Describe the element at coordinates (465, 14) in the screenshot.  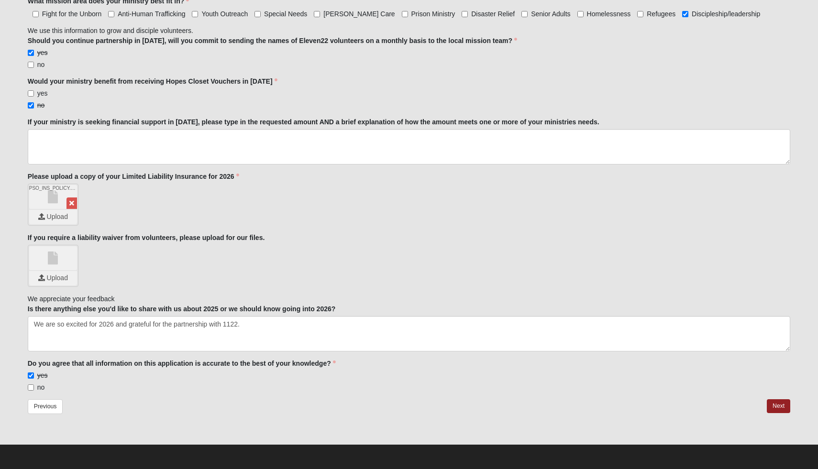
I see `input: Disaster Relief` at that location.